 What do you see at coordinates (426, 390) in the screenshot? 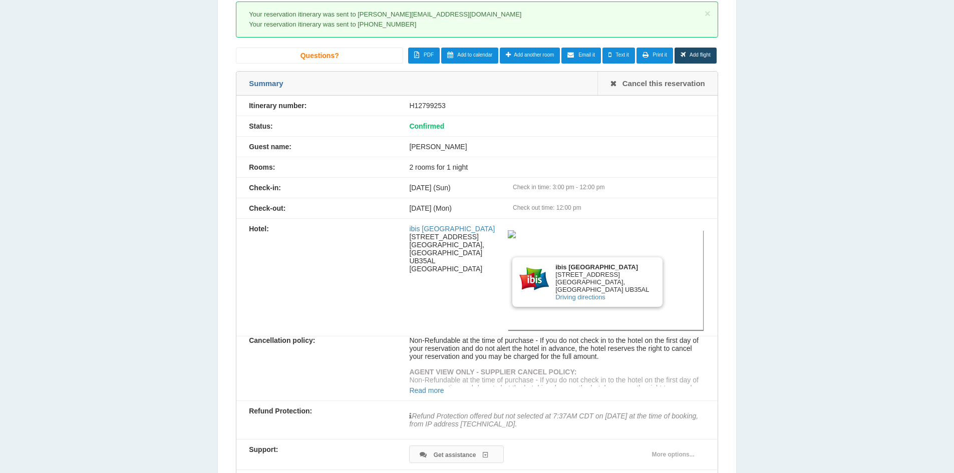
I see `a: Read more` at bounding box center [426, 390].